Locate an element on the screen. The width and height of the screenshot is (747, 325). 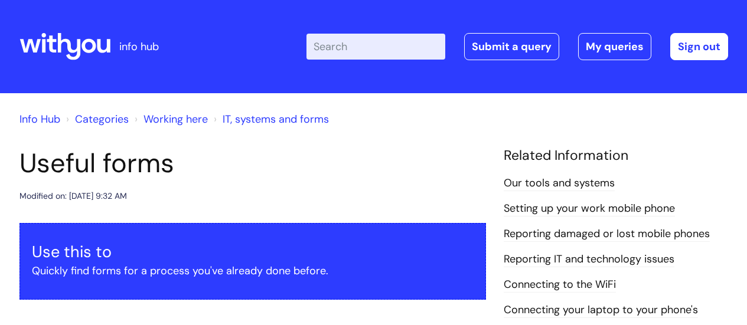
h1: Useful forms is located at coordinates (253, 164).